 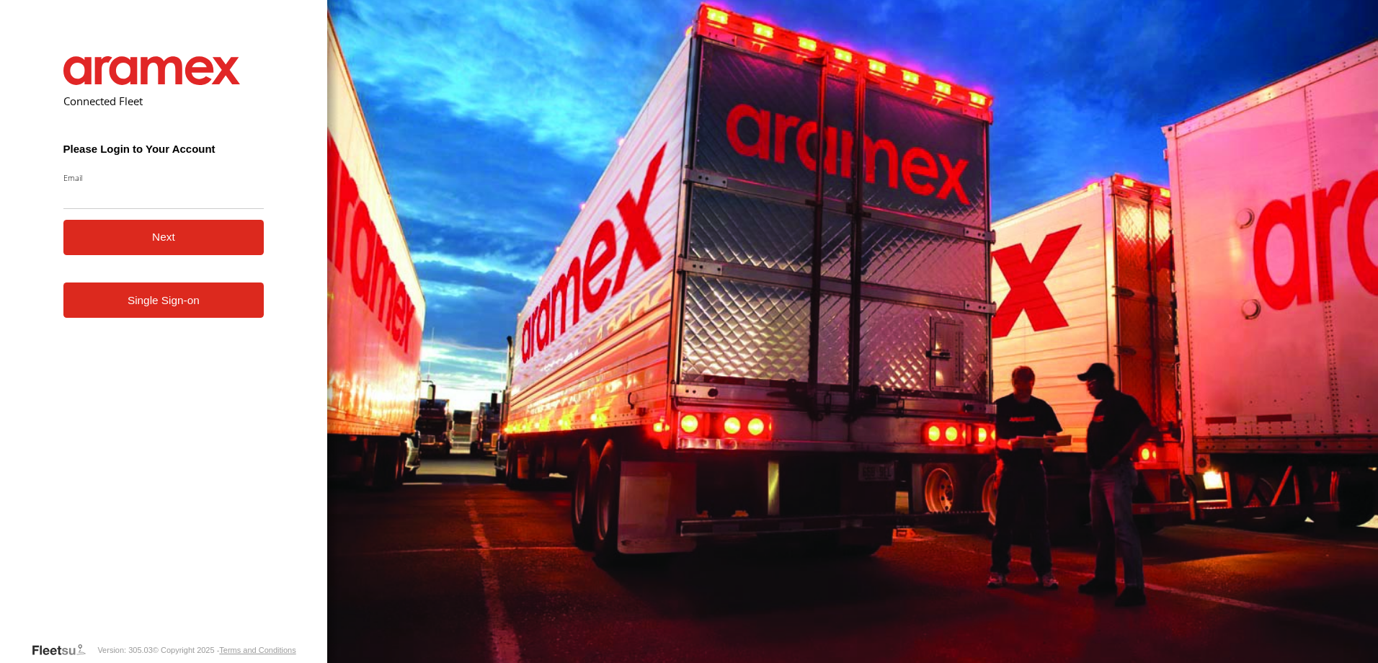 What do you see at coordinates (164, 177) in the screenshot?
I see `label: Email` at bounding box center [164, 177].